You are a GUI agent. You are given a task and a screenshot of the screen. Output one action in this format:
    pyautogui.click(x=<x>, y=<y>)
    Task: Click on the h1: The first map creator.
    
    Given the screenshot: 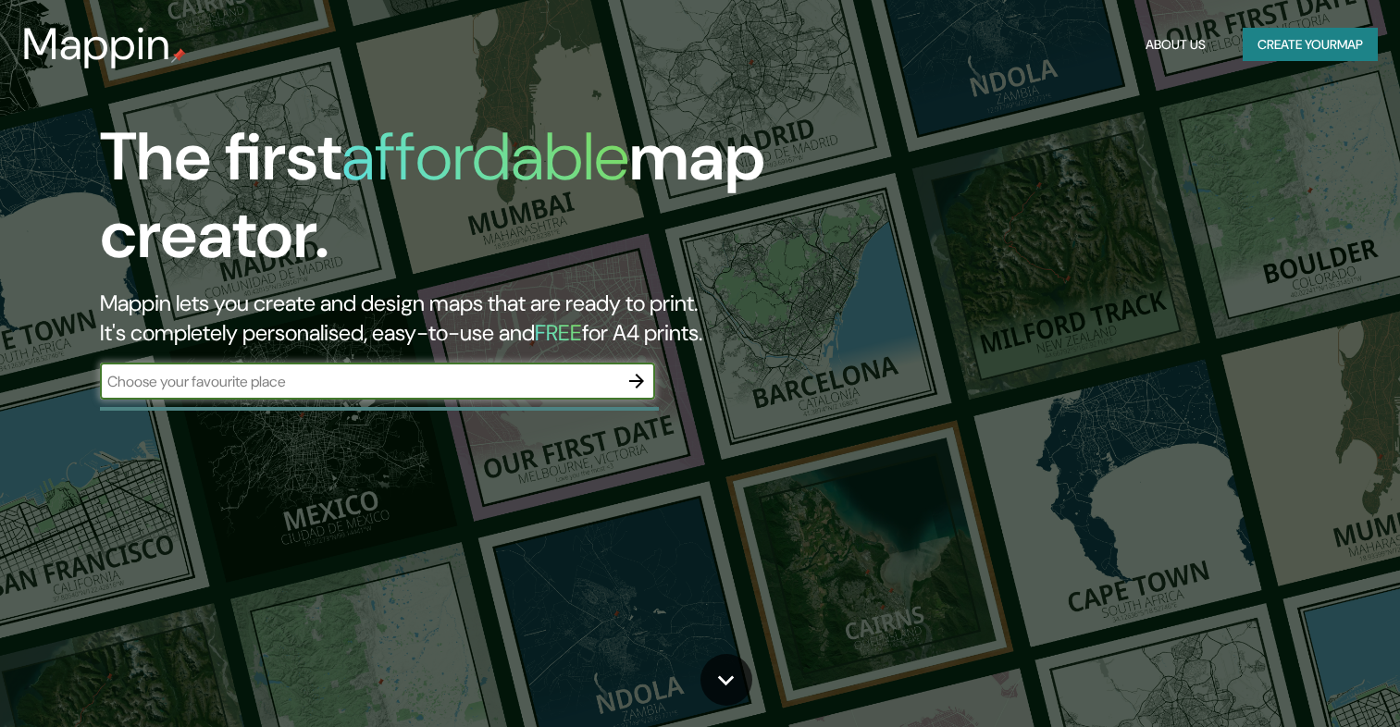 What is the action you would take?
    pyautogui.click(x=450, y=204)
    